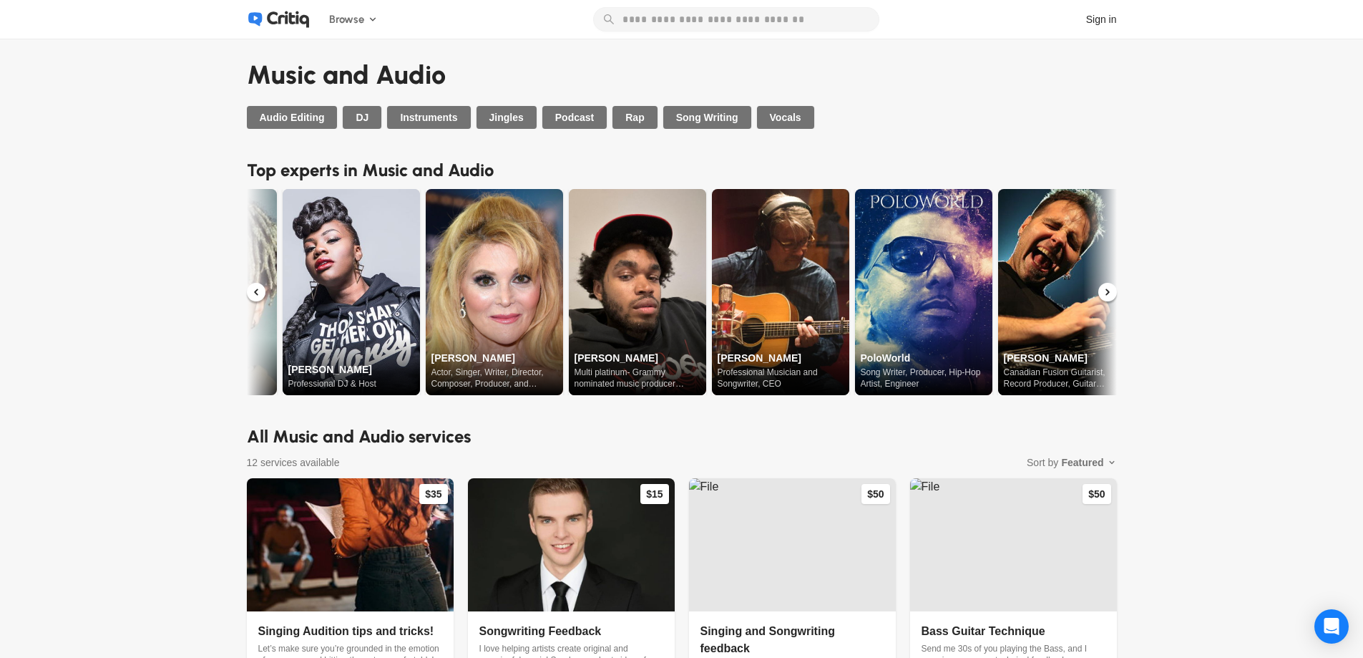 Image resolution: width=1363 pixels, height=658 pixels. Describe the element at coordinates (924, 292) in the screenshot. I see `a: PoloWorldSong Writer, Producer, Hip-Hop Artist, Engineer` at that location.